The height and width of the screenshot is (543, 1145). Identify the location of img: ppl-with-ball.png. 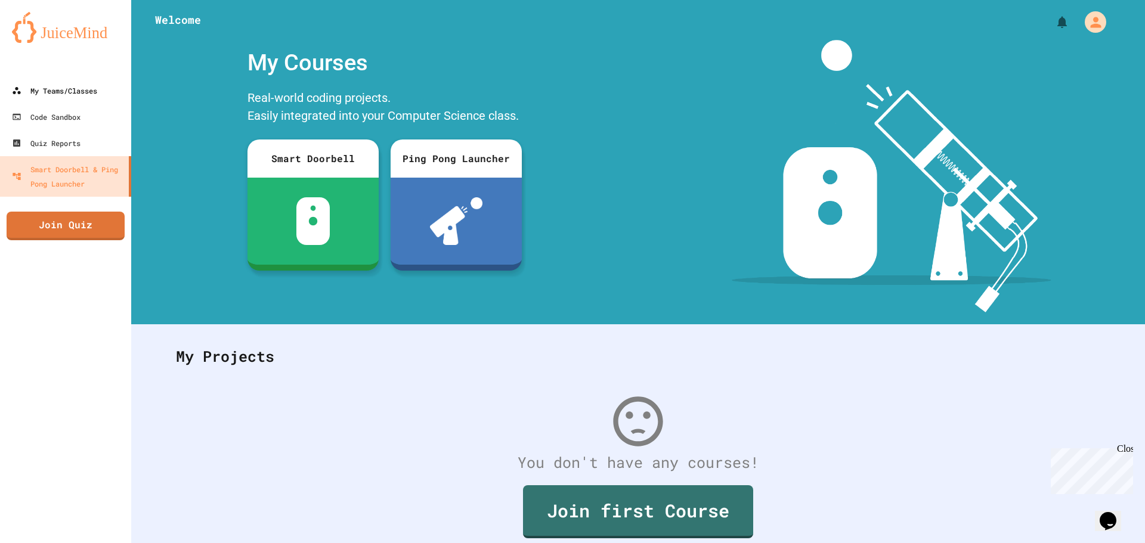
(456, 221).